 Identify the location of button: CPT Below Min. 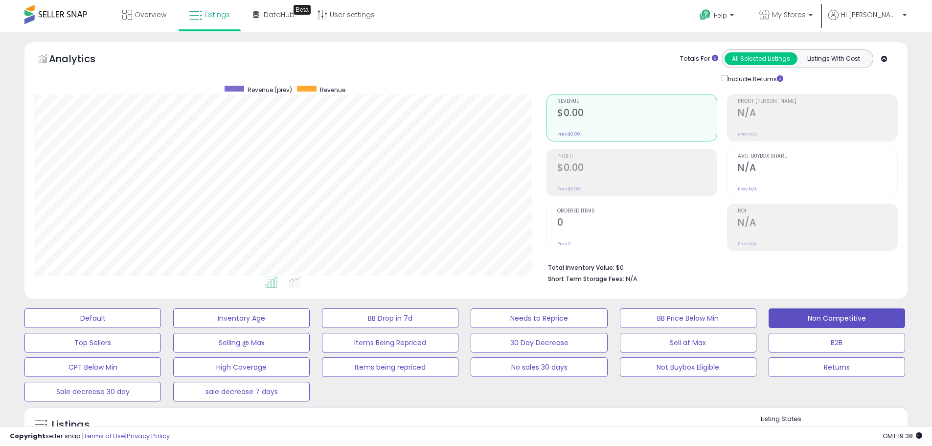
(93, 367).